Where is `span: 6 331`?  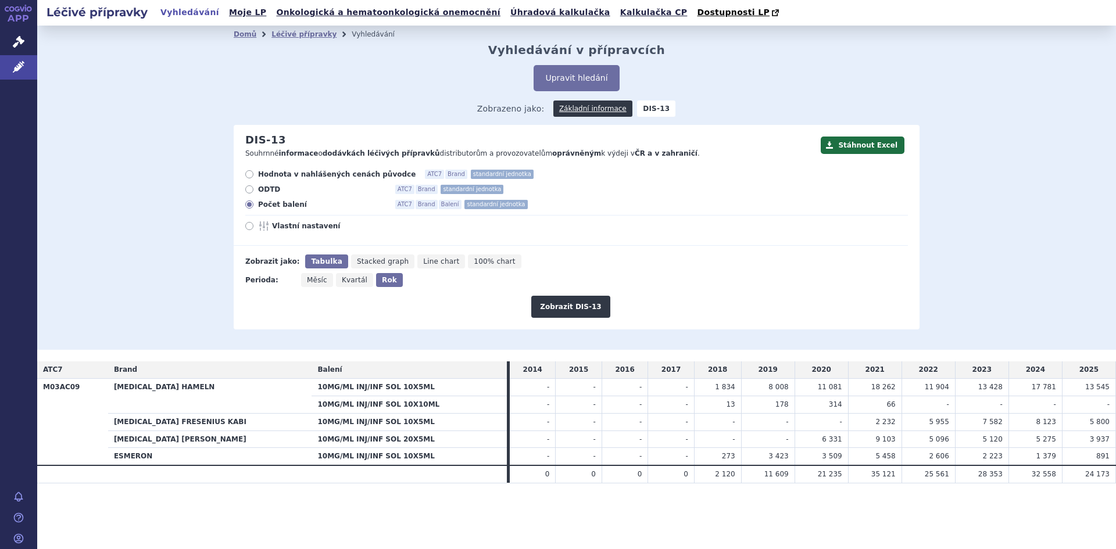 span: 6 331 is located at coordinates (832, 440).